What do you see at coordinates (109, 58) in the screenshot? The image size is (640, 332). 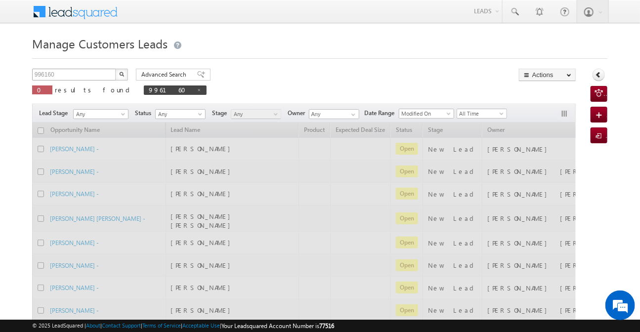 I see `div: Chat with us now` at bounding box center [109, 58].